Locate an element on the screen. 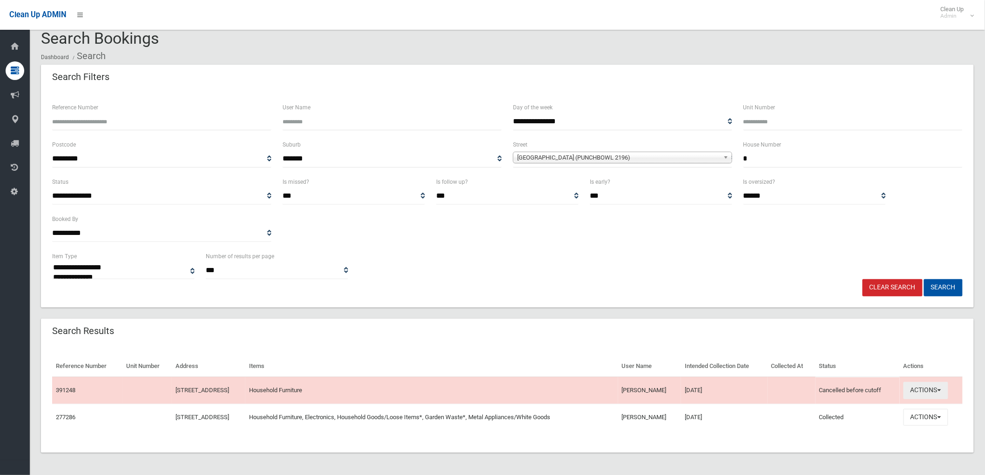 The width and height of the screenshot is (985, 475). th: Unit Number is located at coordinates (147, 366).